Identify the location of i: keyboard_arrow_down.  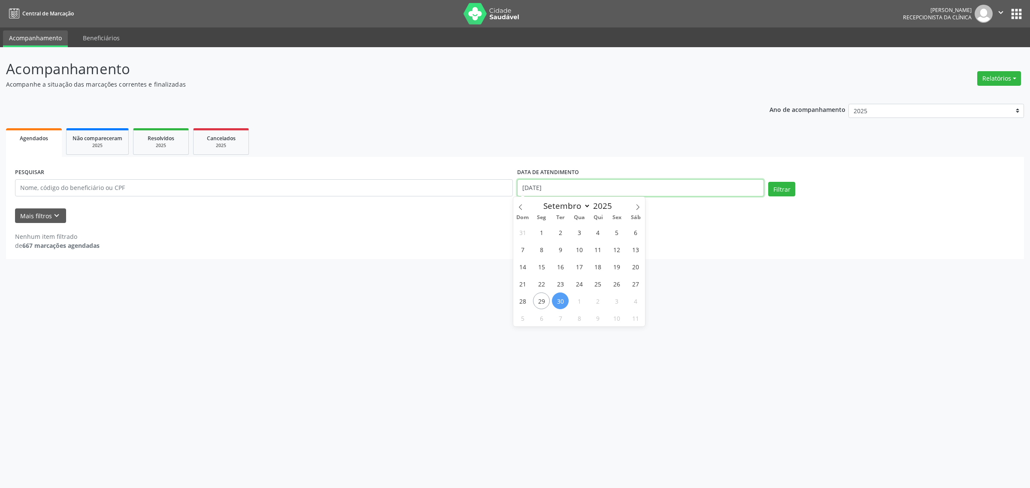
(57, 216).